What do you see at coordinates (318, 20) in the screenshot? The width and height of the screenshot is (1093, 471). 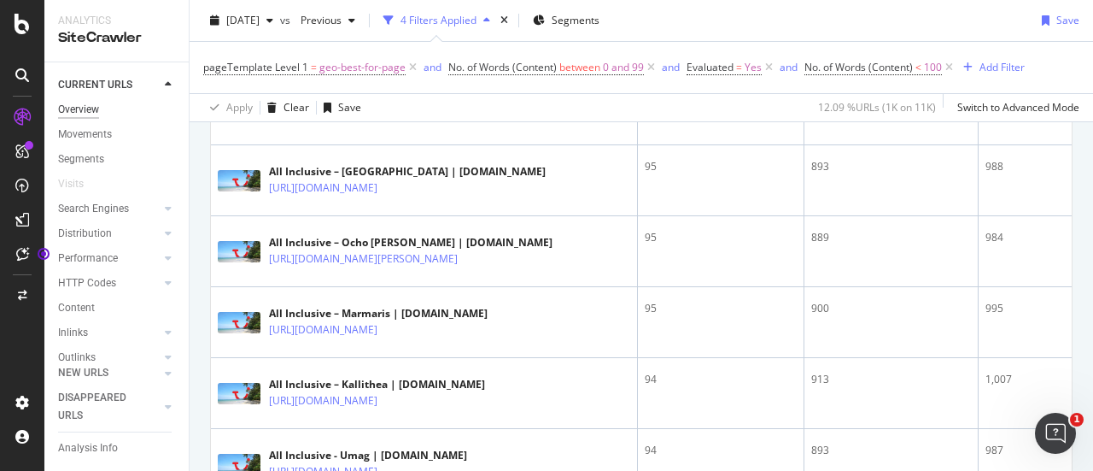 I see `span: Previous` at bounding box center [318, 20].